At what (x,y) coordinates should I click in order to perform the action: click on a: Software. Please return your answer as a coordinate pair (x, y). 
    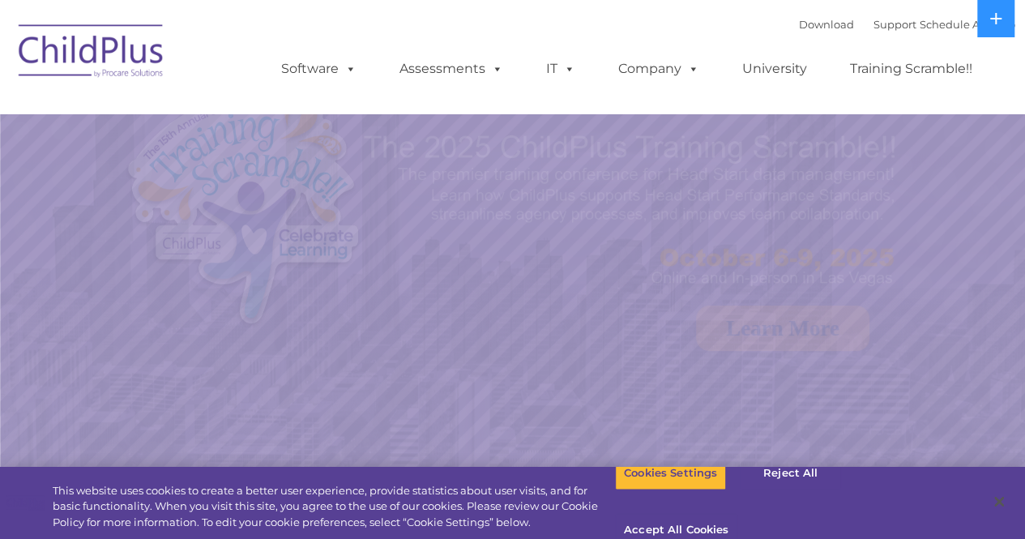
    Looking at the image, I should click on (319, 69).